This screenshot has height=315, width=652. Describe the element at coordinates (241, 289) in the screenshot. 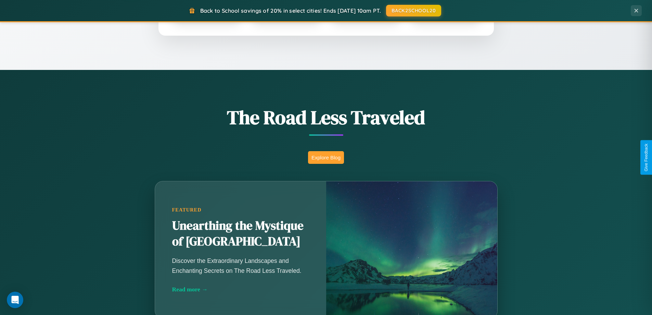

I see `div: Read more →` at that location.